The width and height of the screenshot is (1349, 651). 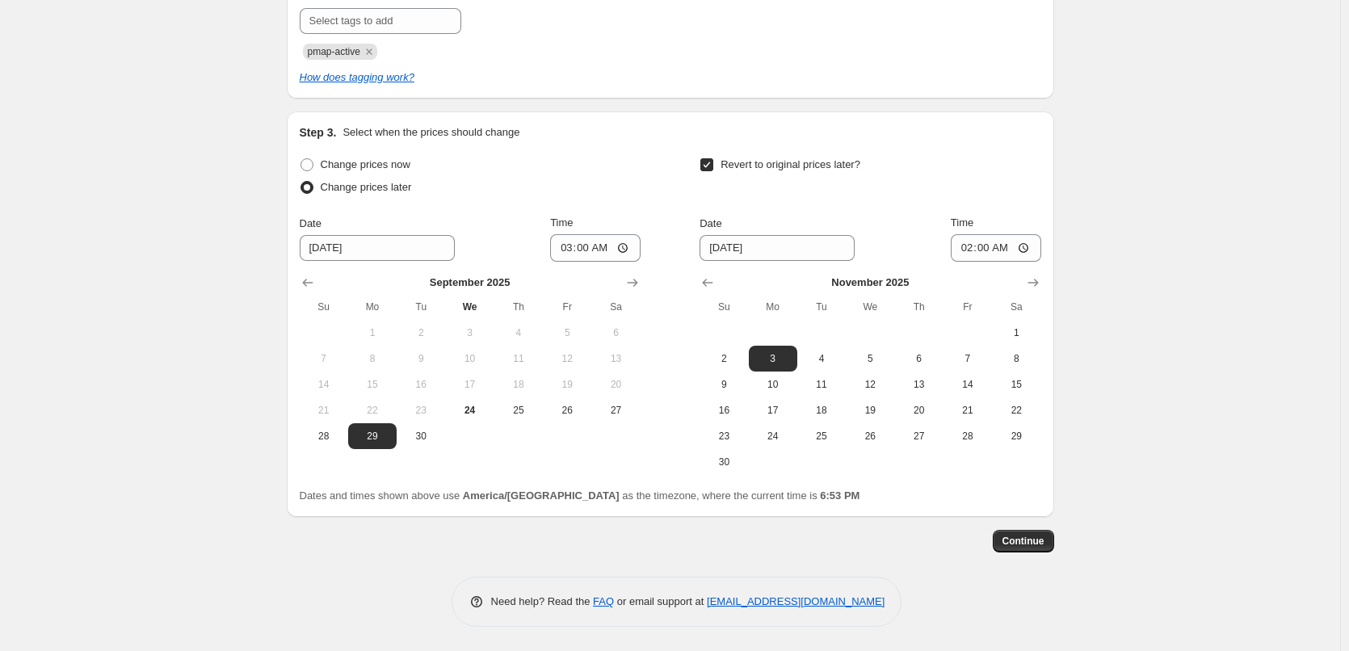 I want to click on button: Continue, so click(x=1024, y=541).